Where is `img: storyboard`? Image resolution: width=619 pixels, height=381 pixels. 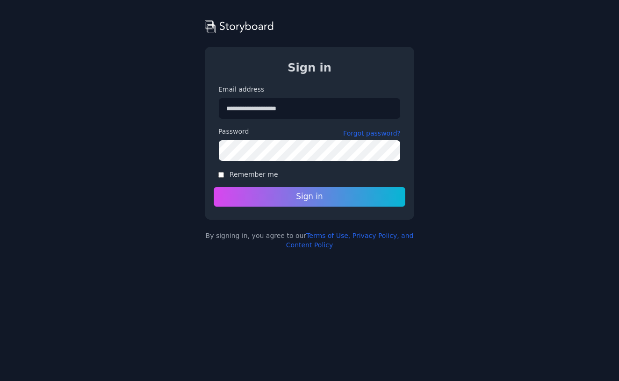
img: storyboard is located at coordinates (239, 26).